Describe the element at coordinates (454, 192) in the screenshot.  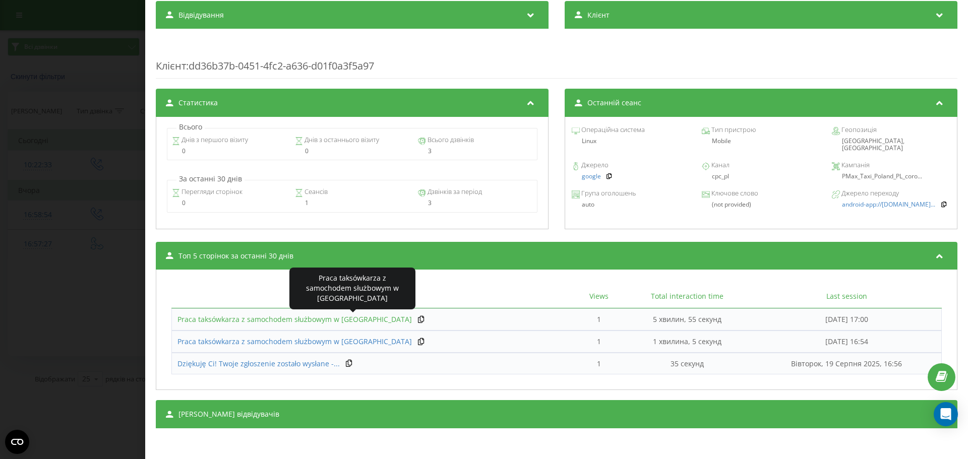
I see `span: Дзвінків за період` at that location.